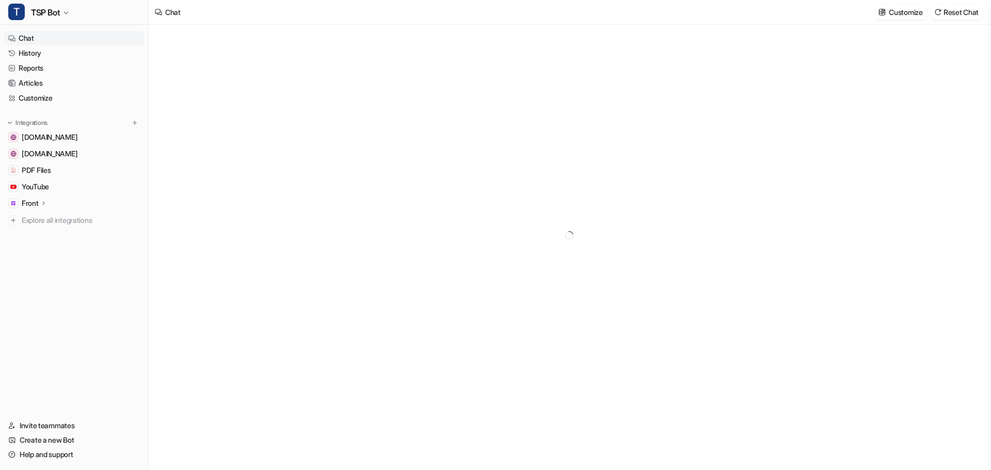 This screenshot has height=470, width=991. Describe the element at coordinates (13, 187) in the screenshot. I see `img: YouTube` at that location.